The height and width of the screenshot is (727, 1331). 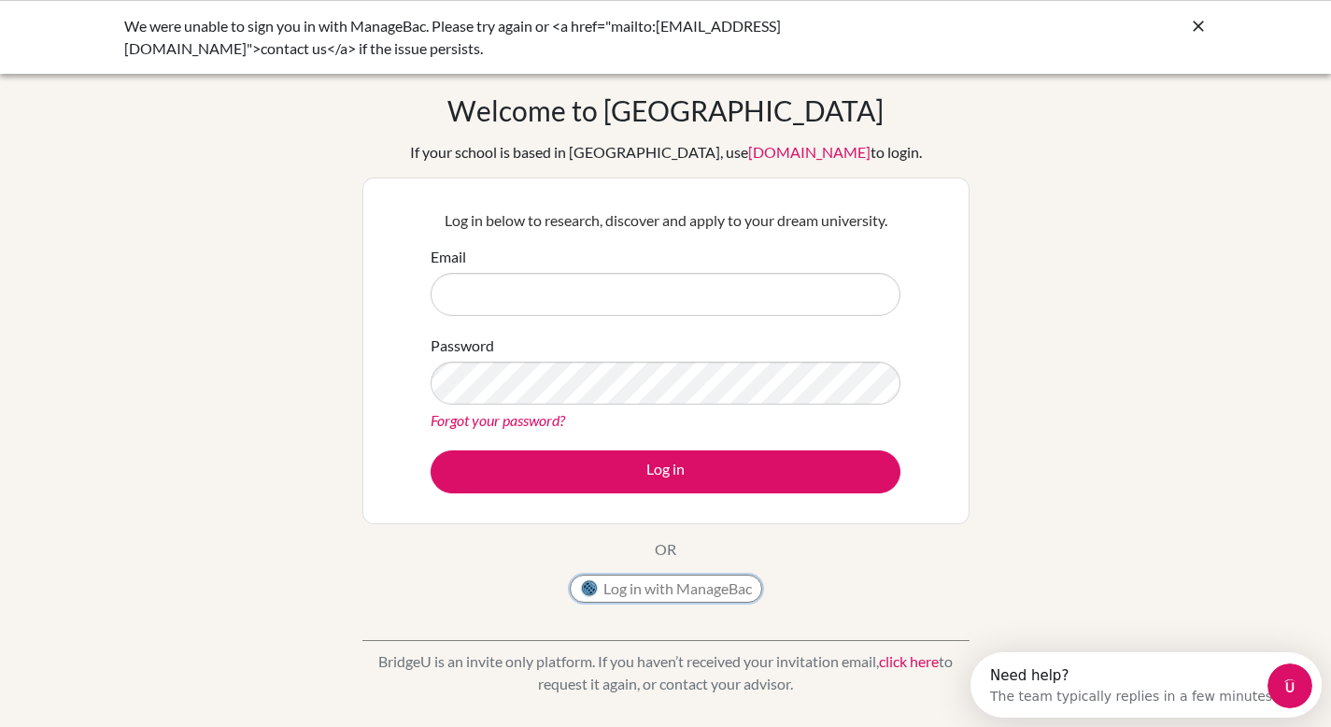 What do you see at coordinates (665, 472) in the screenshot?
I see `button: Log in` at bounding box center [665, 472].